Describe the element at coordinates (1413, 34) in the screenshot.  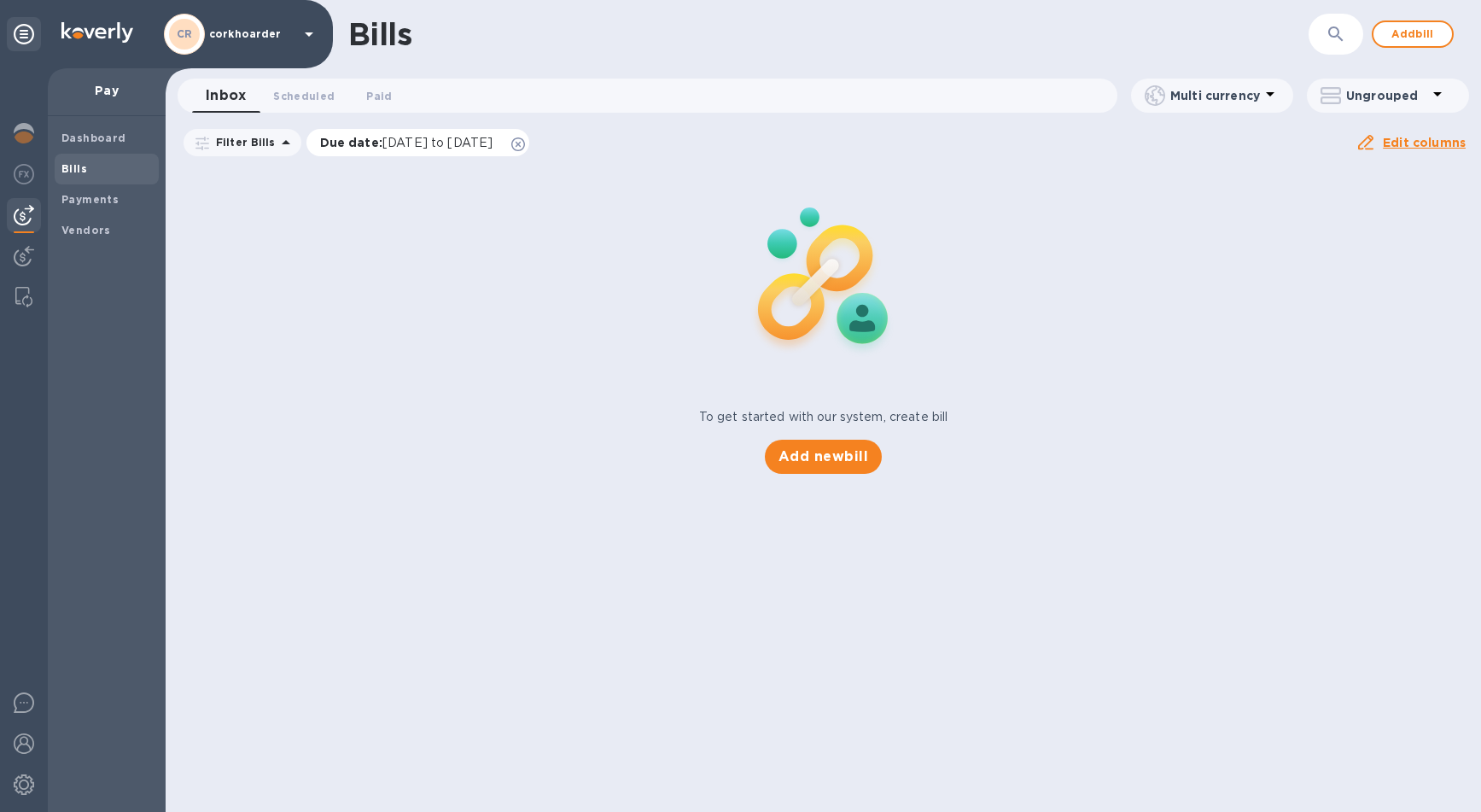
I see `span: Add bill` at that location.